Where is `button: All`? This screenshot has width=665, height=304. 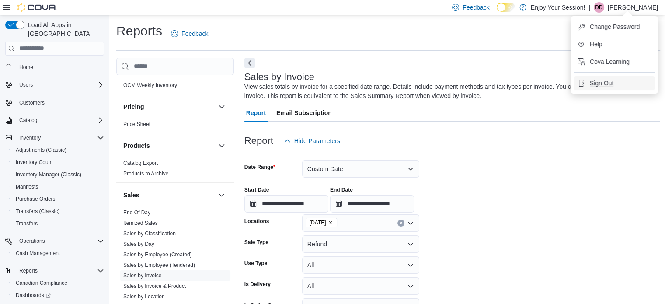 button: All is located at coordinates (361, 286).